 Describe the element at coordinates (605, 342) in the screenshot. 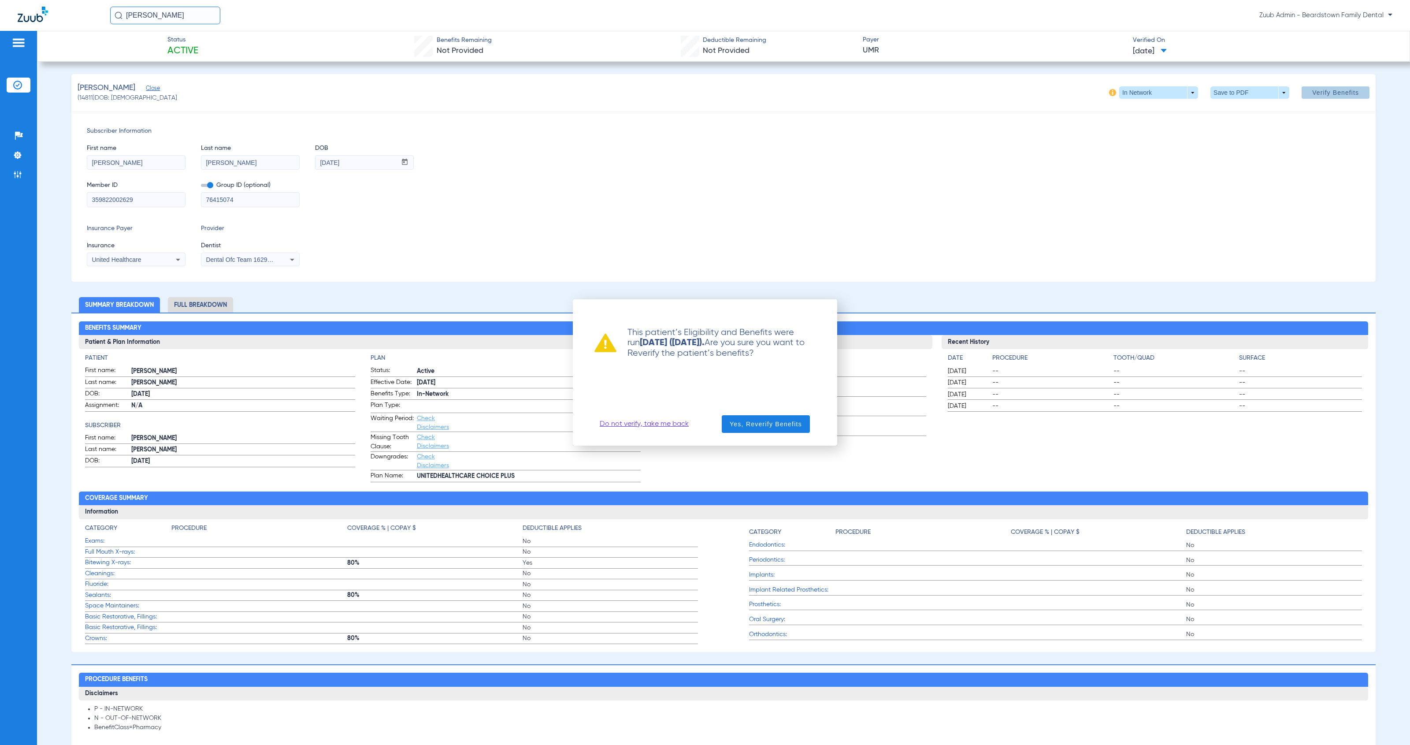

I see `img: warning already ran verification recently` at that location.